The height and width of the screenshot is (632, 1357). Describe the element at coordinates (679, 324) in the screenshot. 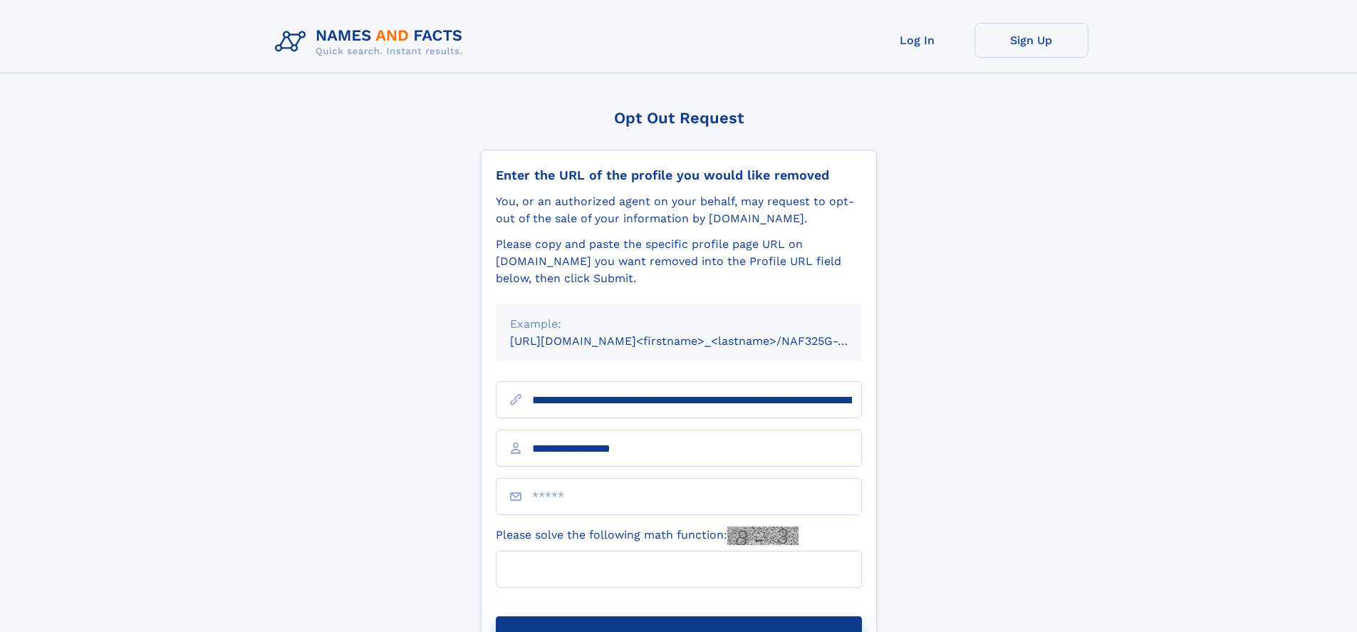

I see `div: Example:` at that location.